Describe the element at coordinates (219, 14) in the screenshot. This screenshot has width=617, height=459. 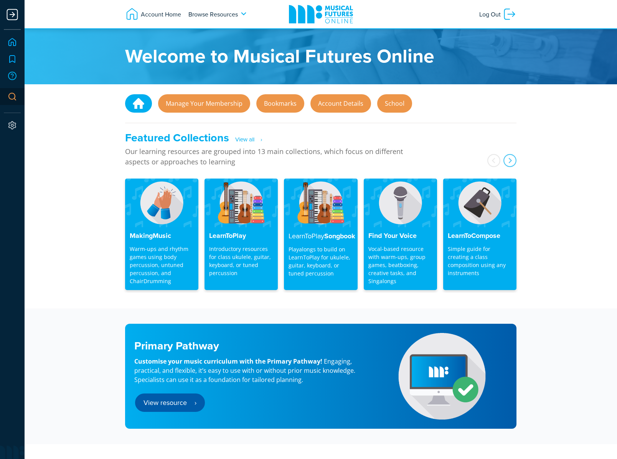
I see `a: Browse Resources` at that location.